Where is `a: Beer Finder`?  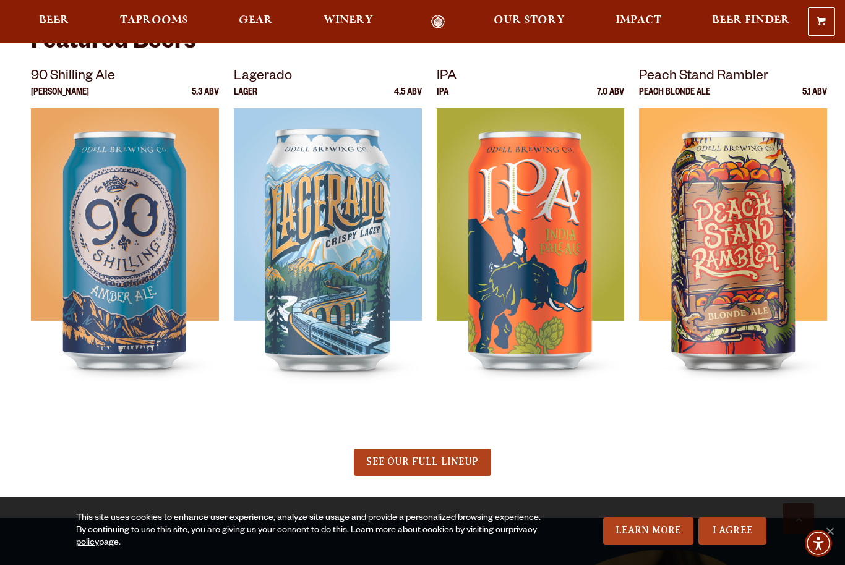
a: Beer Finder is located at coordinates (751, 22).